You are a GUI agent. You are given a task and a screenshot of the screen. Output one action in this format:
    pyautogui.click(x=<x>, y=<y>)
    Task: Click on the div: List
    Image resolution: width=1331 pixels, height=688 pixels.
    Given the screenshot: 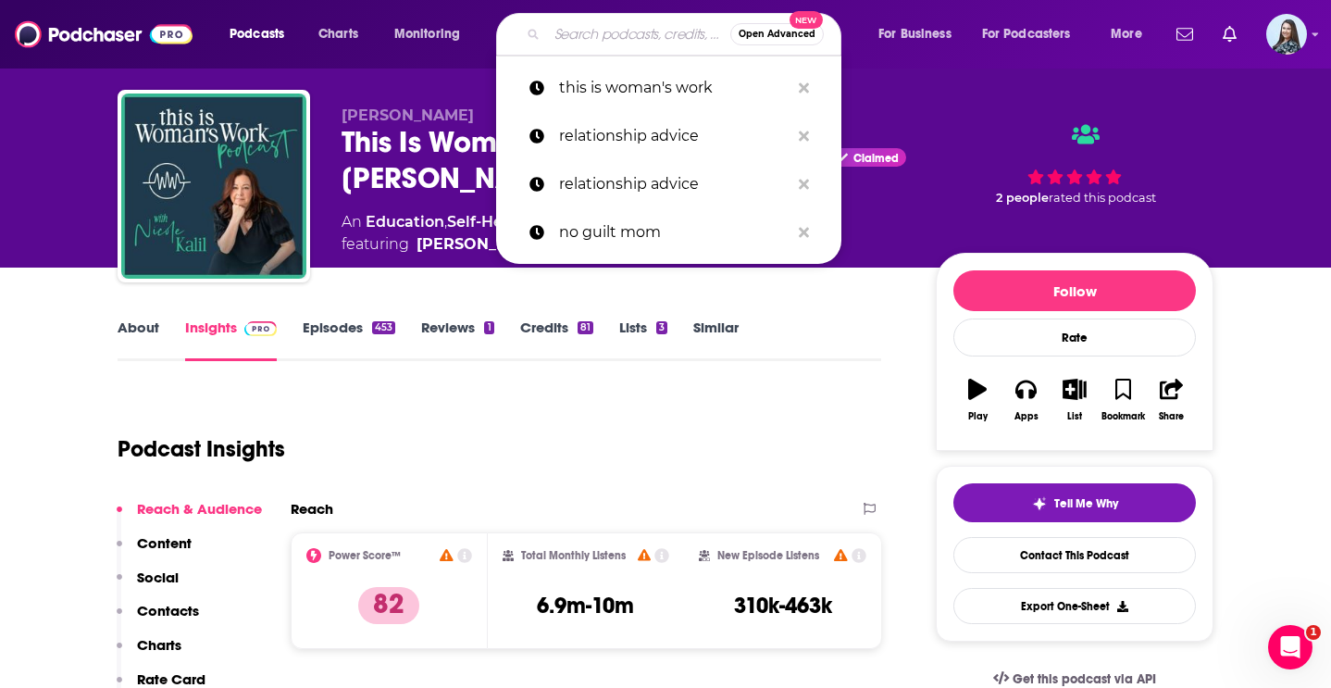 What is the action you would take?
    pyautogui.click(x=1074, y=416)
    